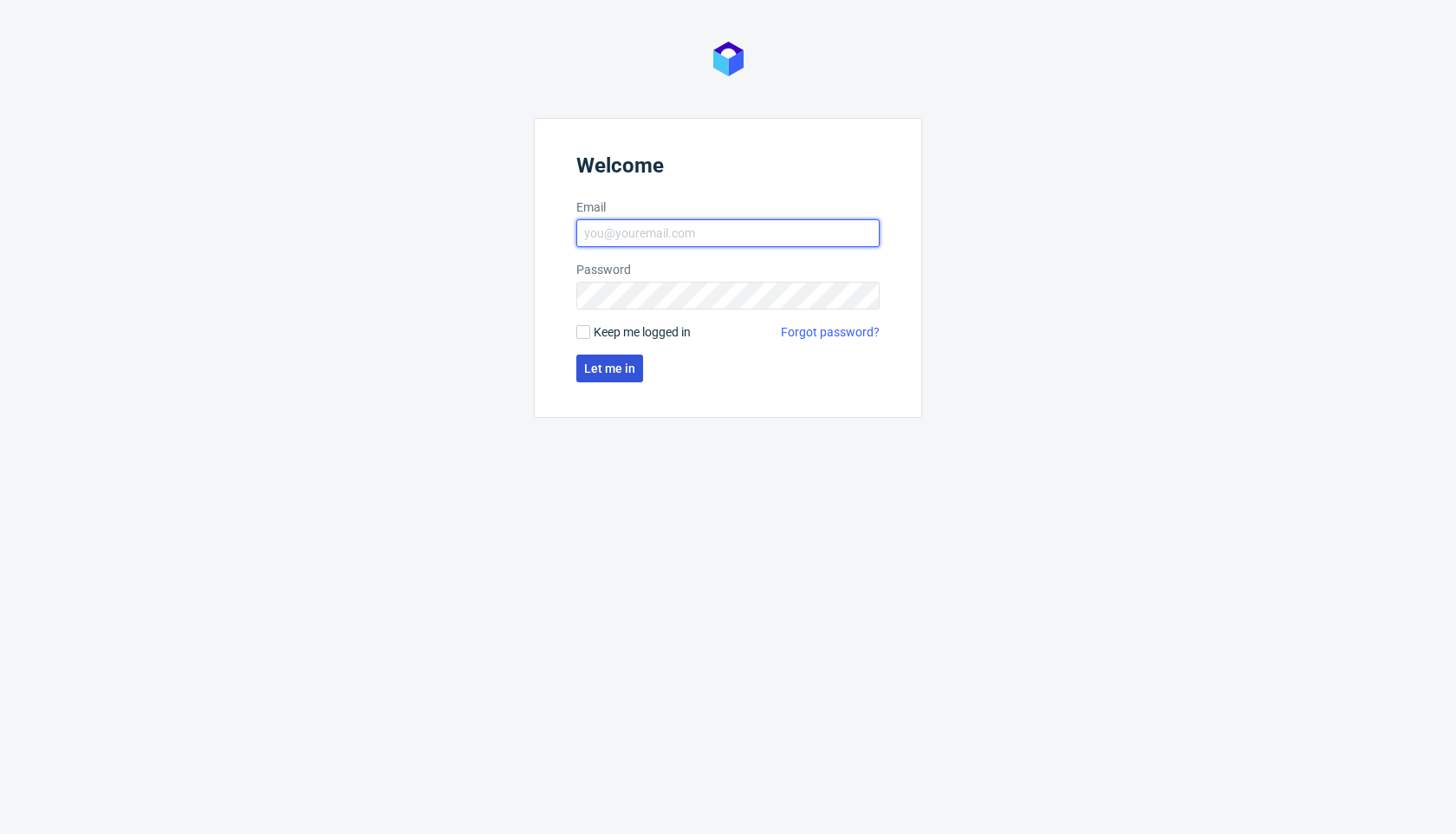 The image size is (1456, 834). I want to click on header: Welcome, so click(728, 169).